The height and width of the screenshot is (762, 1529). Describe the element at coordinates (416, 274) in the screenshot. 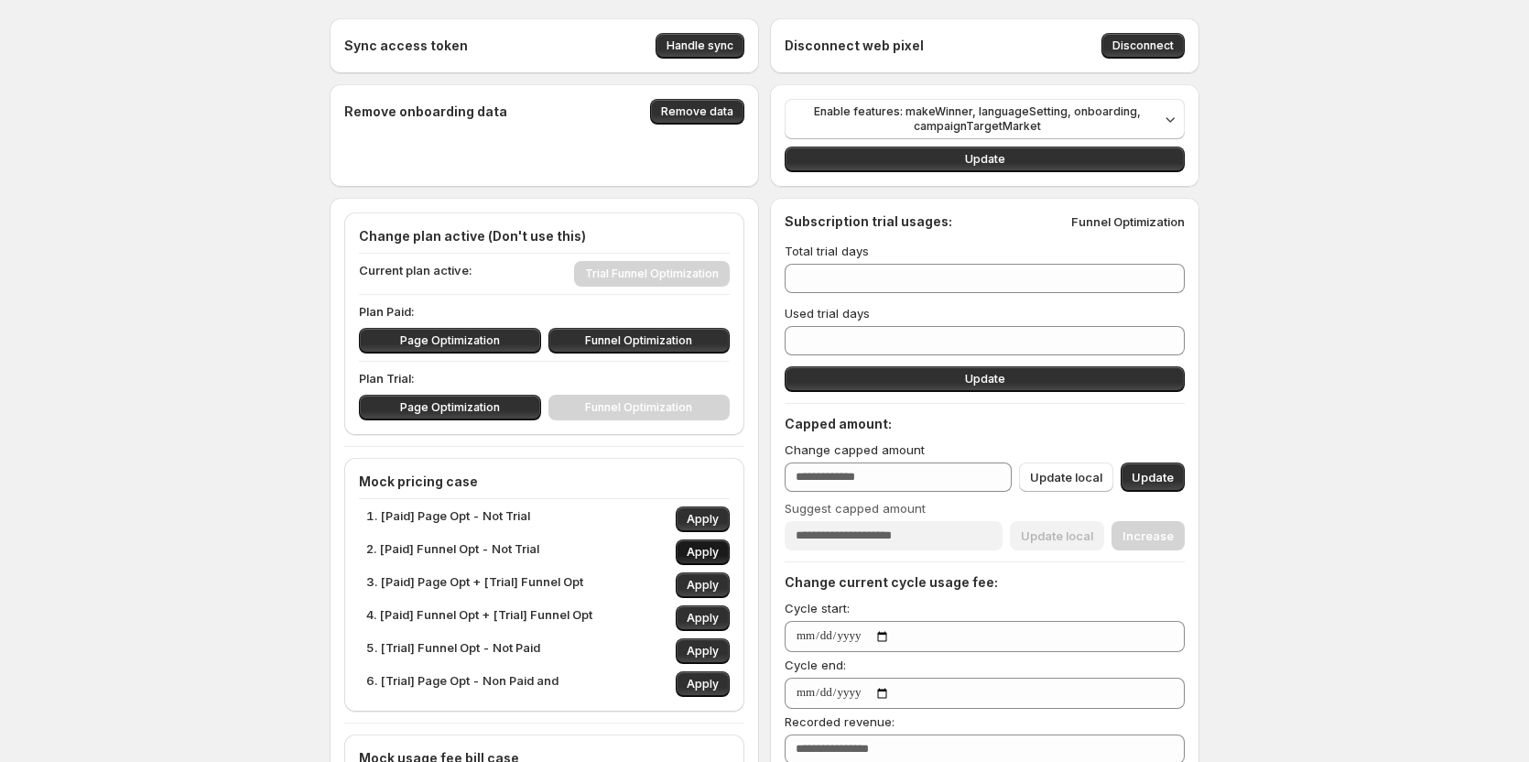

I see `p: Current plan active:` at that location.